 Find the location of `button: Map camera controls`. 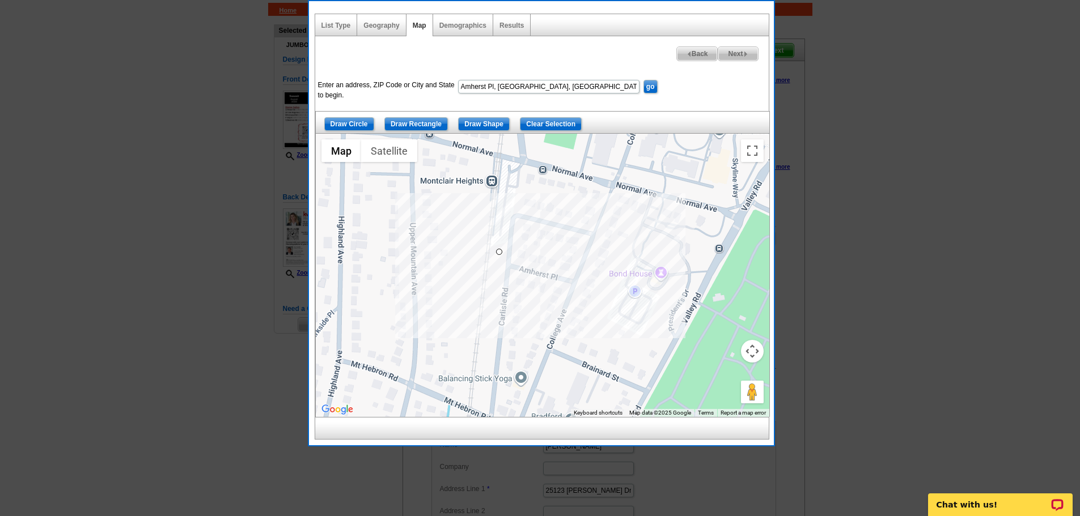

button: Map camera controls is located at coordinates (752, 351).